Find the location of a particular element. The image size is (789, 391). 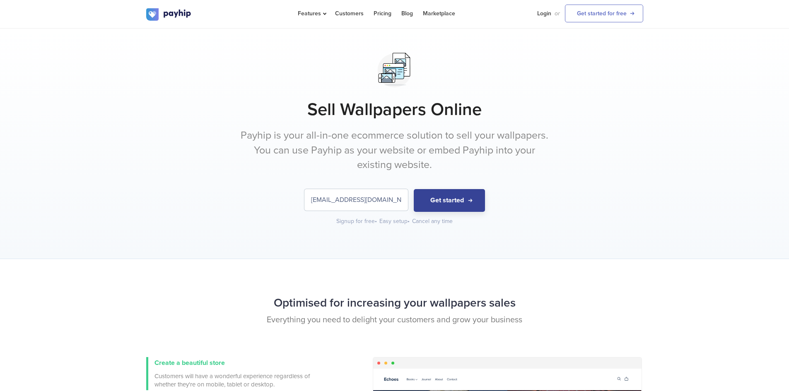

a: Create a beautiful store Customers will have a wonderful experience regardless of whether they're... is located at coordinates (229, 374).